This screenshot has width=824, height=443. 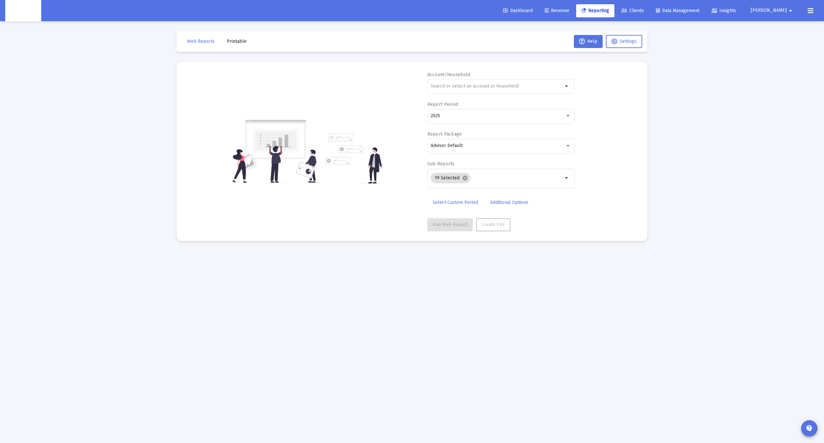 I want to click on img: reporting, so click(x=276, y=151).